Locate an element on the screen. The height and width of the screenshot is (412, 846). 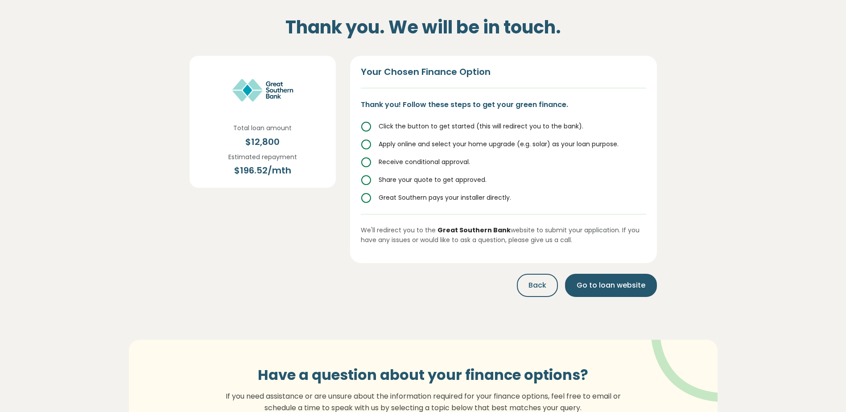
h2: Thank you. We will be in touch. is located at coordinates (423, 27).